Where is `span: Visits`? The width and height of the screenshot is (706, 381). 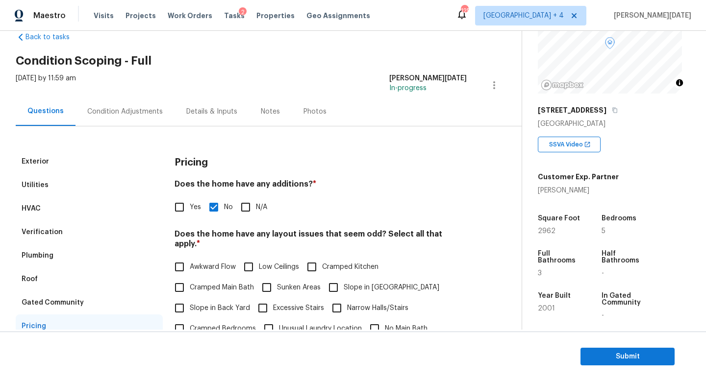 span: Visits is located at coordinates (103, 16).